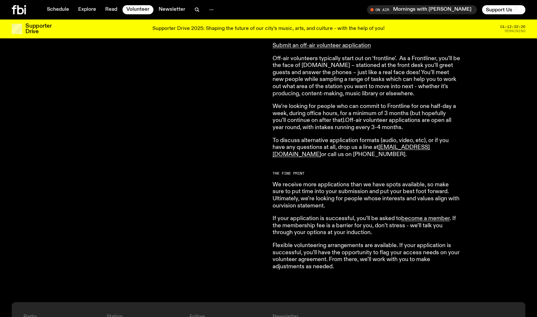 The width and height of the screenshot is (537, 317). I want to click on p: We receive more applications than we have spots available, so make sure to put time into your sub..., so click(366, 196).